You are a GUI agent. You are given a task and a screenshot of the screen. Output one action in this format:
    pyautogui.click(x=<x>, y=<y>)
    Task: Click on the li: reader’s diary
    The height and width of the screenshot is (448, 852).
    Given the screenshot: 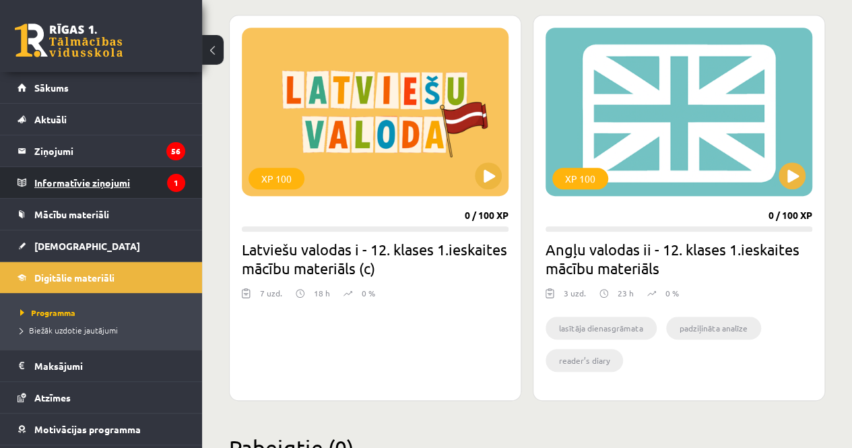 What is the action you would take?
    pyautogui.click(x=584, y=360)
    